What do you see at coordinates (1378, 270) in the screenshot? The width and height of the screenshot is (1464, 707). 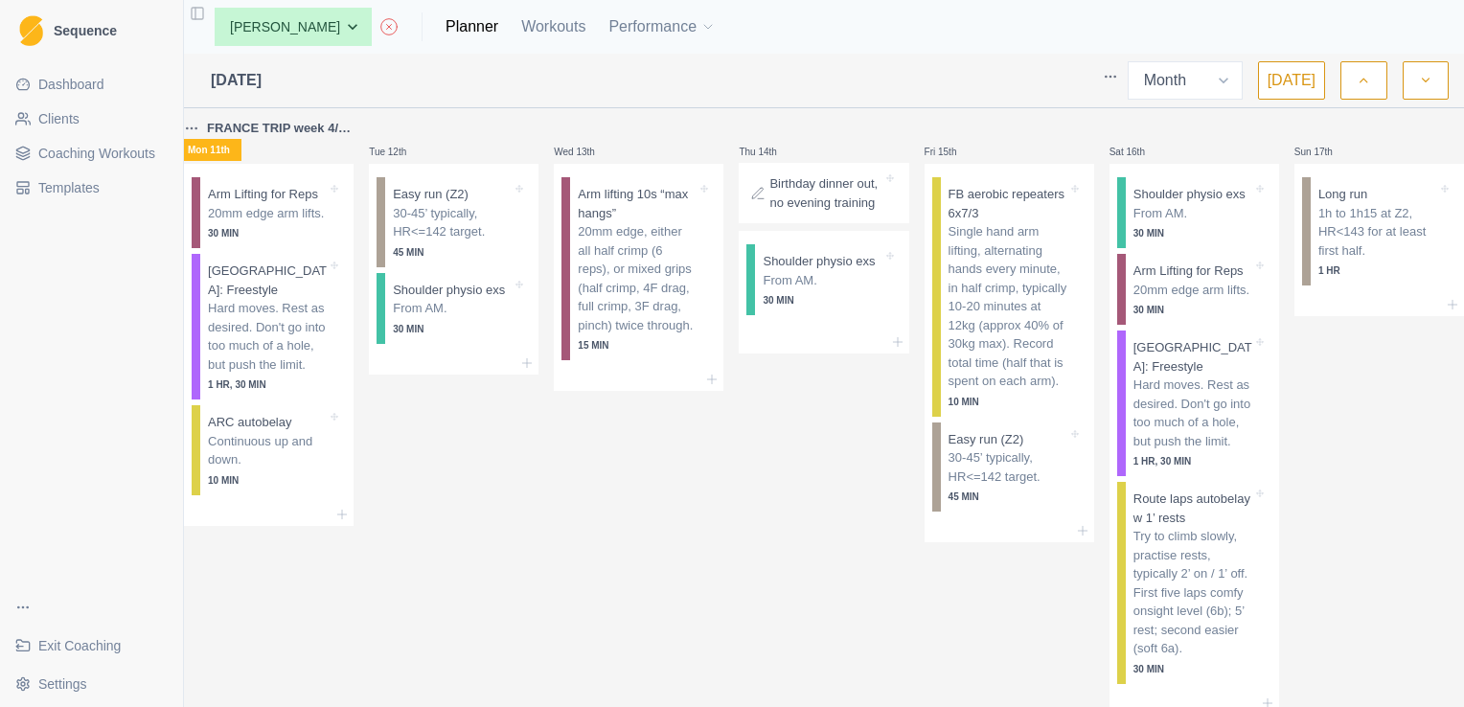 I see `p: 1 HR` at bounding box center [1378, 270].